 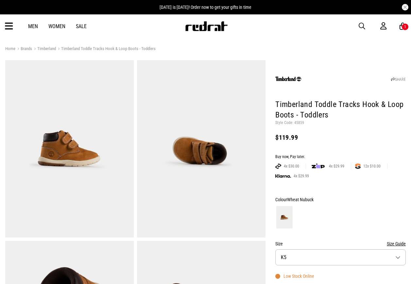 What do you see at coordinates (340, 110) in the screenshot?
I see `h1: Timberland Toddle Tracks Hook & Loop Boots - Toddlers` at bounding box center [340, 110].